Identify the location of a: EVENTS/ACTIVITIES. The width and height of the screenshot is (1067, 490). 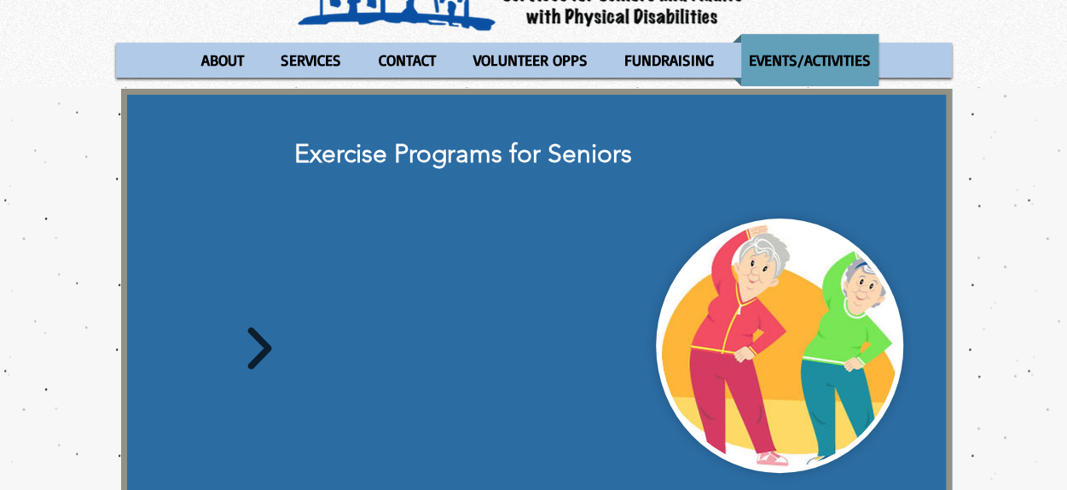
(809, 60).